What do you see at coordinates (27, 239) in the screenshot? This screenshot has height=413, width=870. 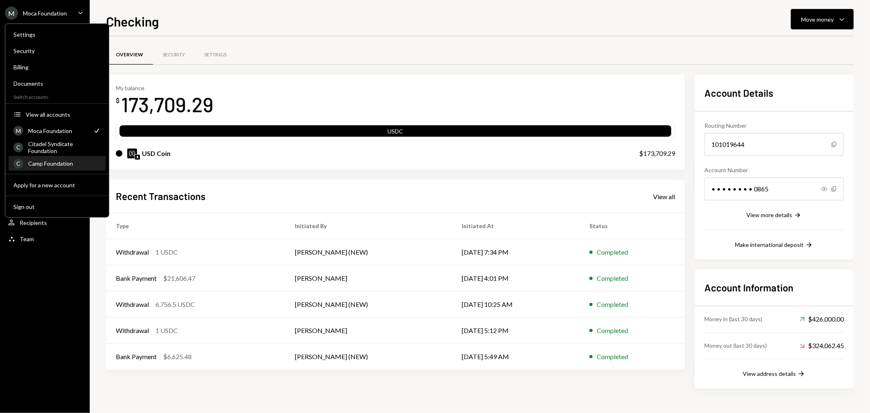 I see `div: Team` at bounding box center [27, 239].